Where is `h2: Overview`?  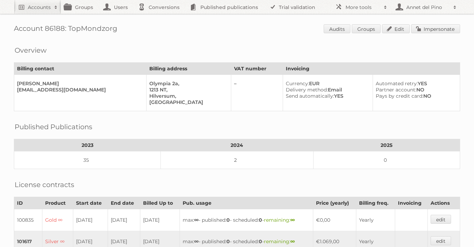
h2: Overview is located at coordinates (31, 50).